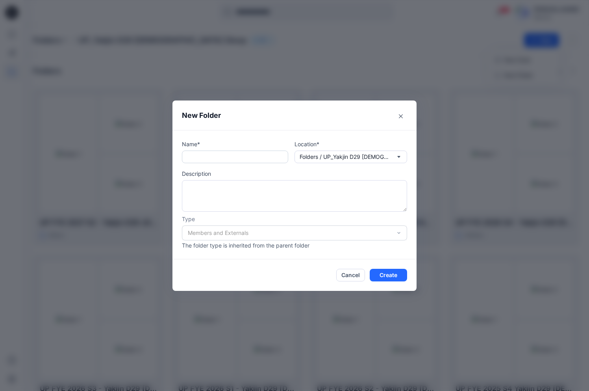  I want to click on p: Name*, so click(235, 144).